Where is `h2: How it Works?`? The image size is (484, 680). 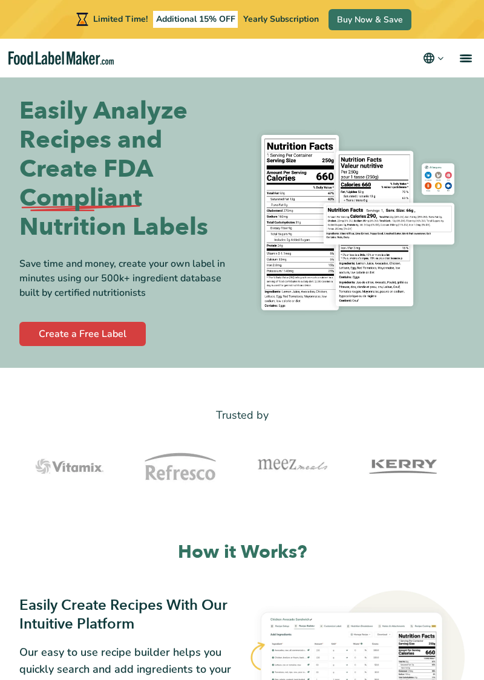
h2: How it Works? is located at coordinates (242, 552).